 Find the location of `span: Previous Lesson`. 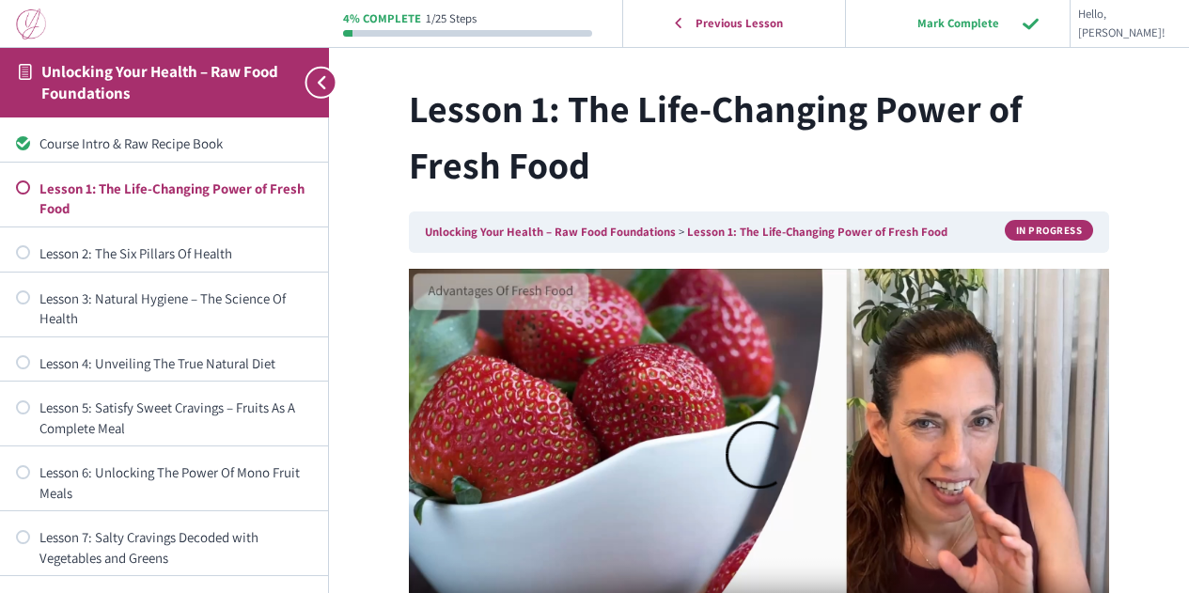

span: Previous Lesson is located at coordinates (739, 23).